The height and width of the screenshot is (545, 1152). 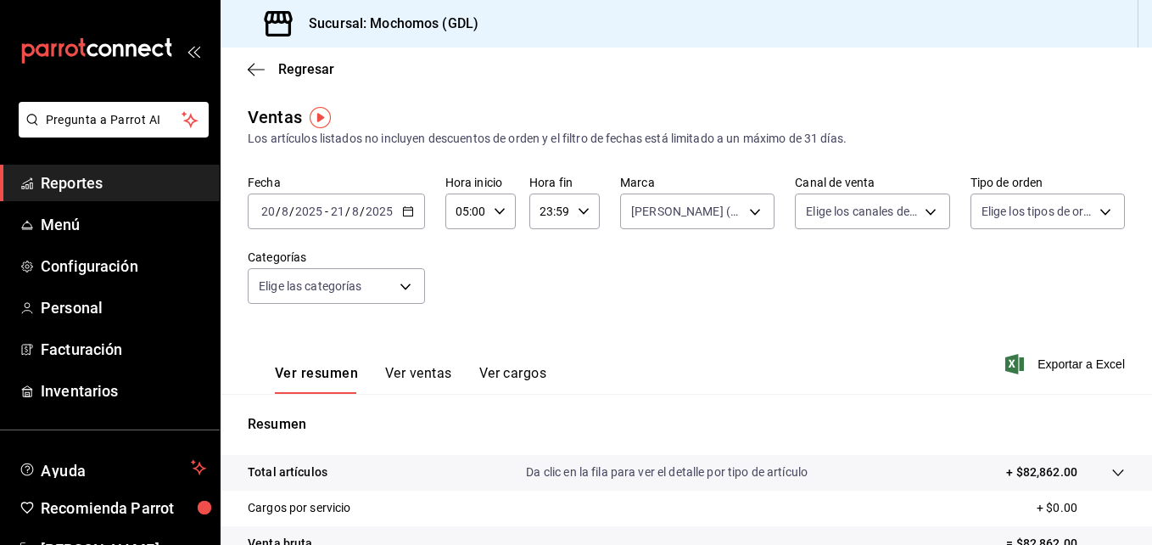 I want to click on span: Regresar, so click(x=306, y=69).